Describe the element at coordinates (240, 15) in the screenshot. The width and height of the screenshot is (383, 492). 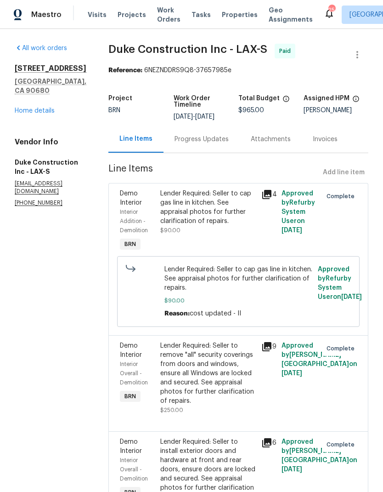
I see `span: Properties` at that location.